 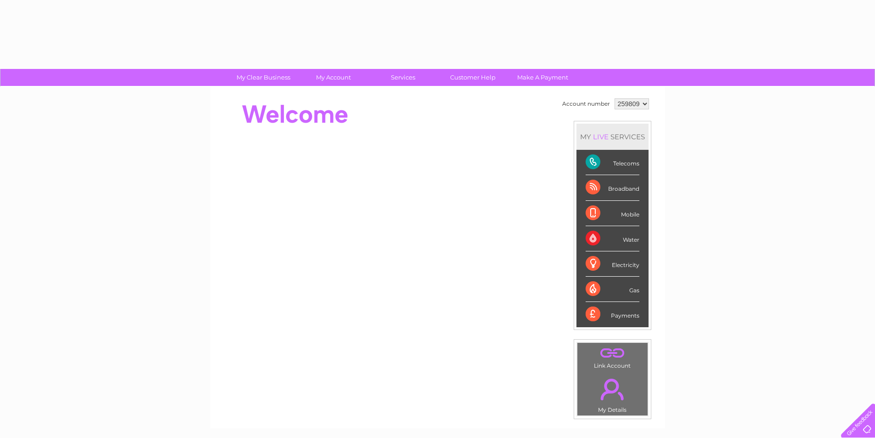 What do you see at coordinates (612, 289) in the screenshot?
I see `div: Gas` at bounding box center [612, 289].